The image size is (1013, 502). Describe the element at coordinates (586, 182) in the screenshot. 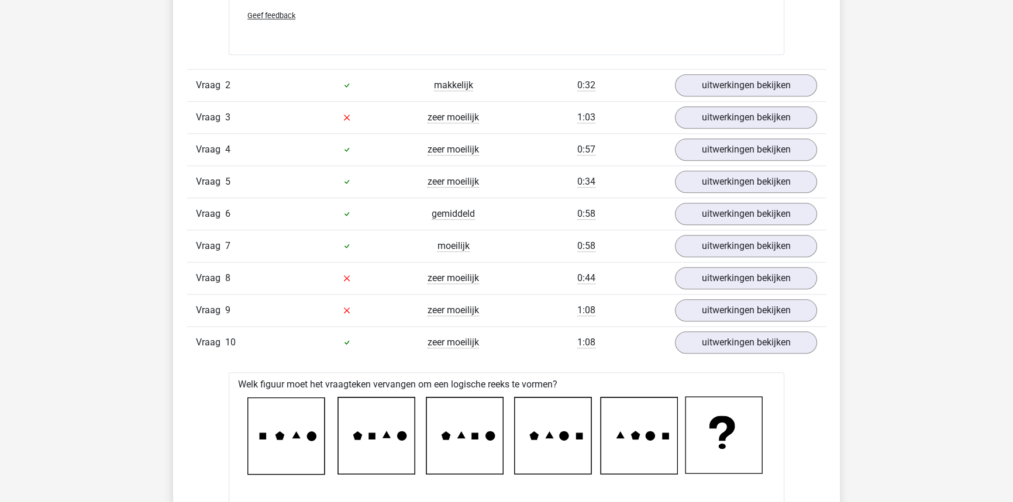

I see `span: 0:34` at that location.